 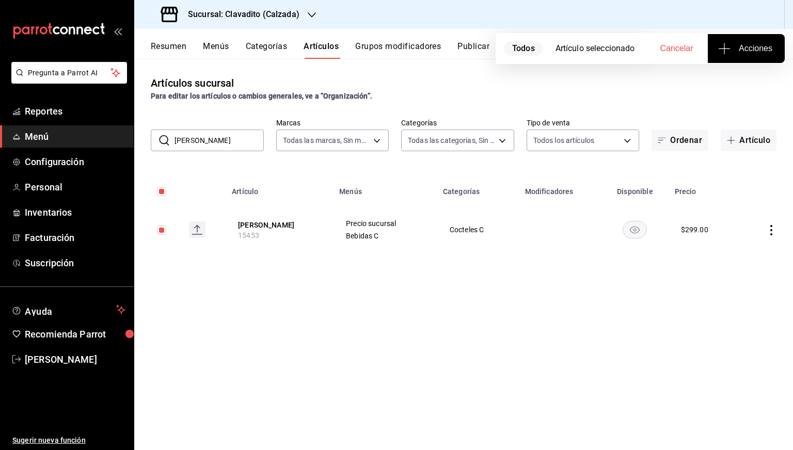 I want to click on span: Todos los artículos, so click(x=564, y=141).